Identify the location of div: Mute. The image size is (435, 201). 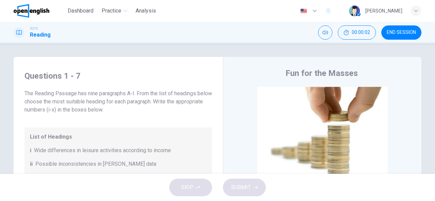
(325, 33).